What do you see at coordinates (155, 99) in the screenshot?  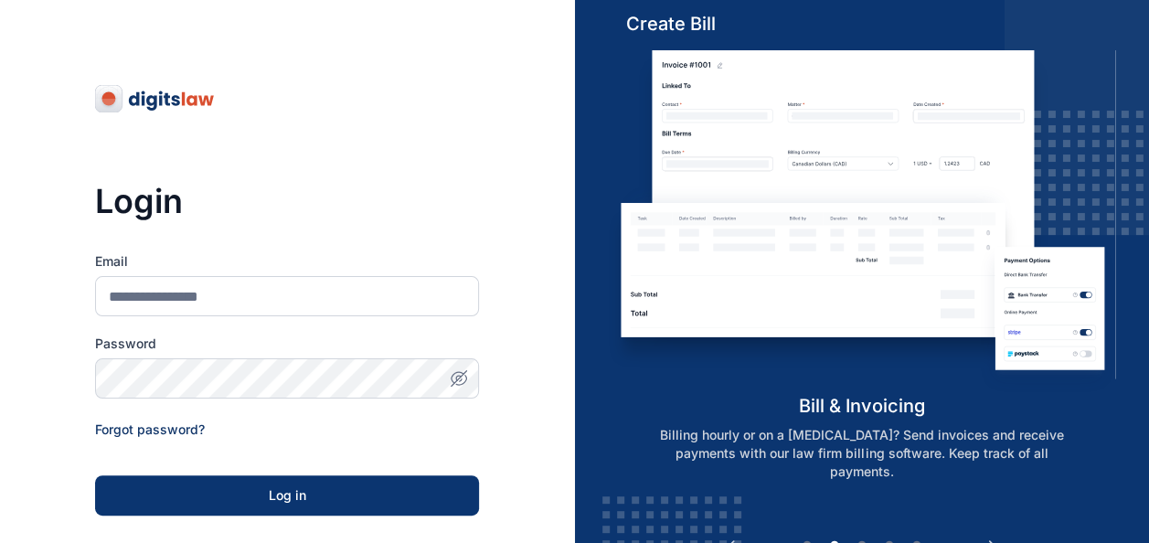 I see `img: digitslaw-logo` at bounding box center [155, 99].